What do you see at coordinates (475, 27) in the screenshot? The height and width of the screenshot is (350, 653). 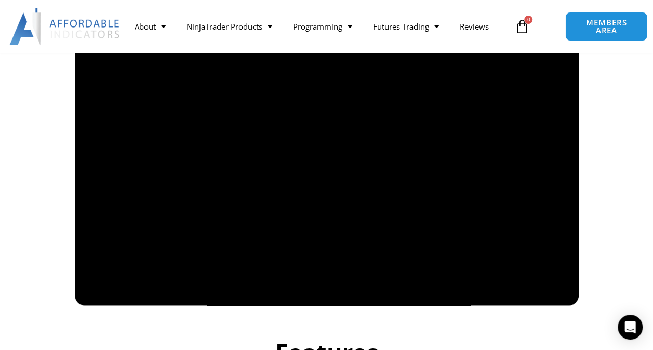 I see `a: Reviews` at bounding box center [475, 27].